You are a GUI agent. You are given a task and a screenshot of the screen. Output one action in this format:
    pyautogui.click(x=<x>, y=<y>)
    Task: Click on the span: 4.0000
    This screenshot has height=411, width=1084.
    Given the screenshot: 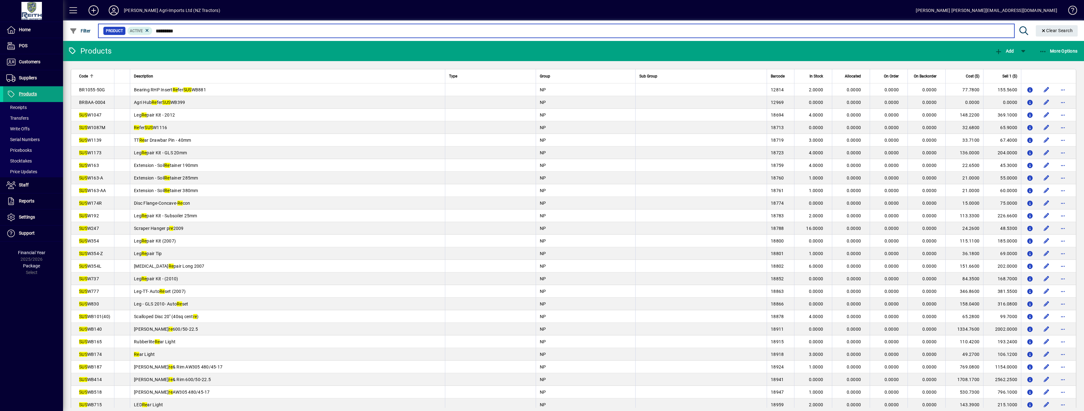 What is the action you would take?
    pyautogui.click(x=816, y=165)
    